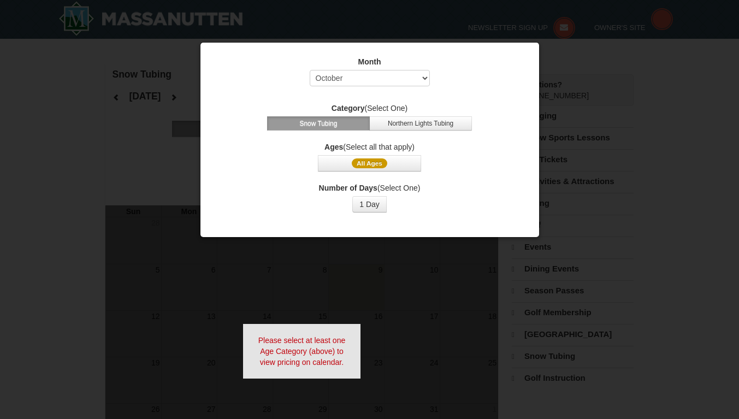  What do you see at coordinates (370, 147) in the screenshot?
I see `label: (Select all that apply)` at bounding box center [370, 147].